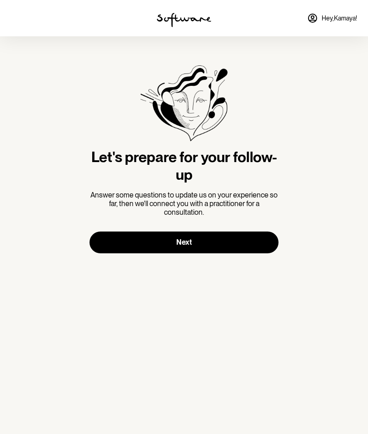 The image size is (368, 434). Describe the element at coordinates (332, 18) in the screenshot. I see `a: Hey,Kamaya!` at that location.